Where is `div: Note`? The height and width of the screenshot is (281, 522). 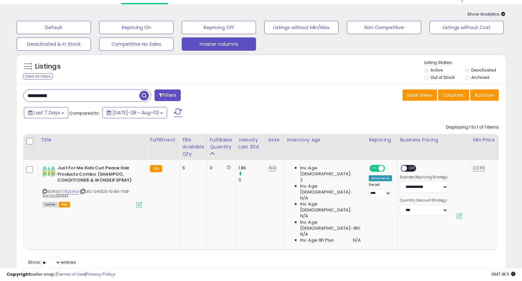
div: Note is located at coordinates (274, 140).